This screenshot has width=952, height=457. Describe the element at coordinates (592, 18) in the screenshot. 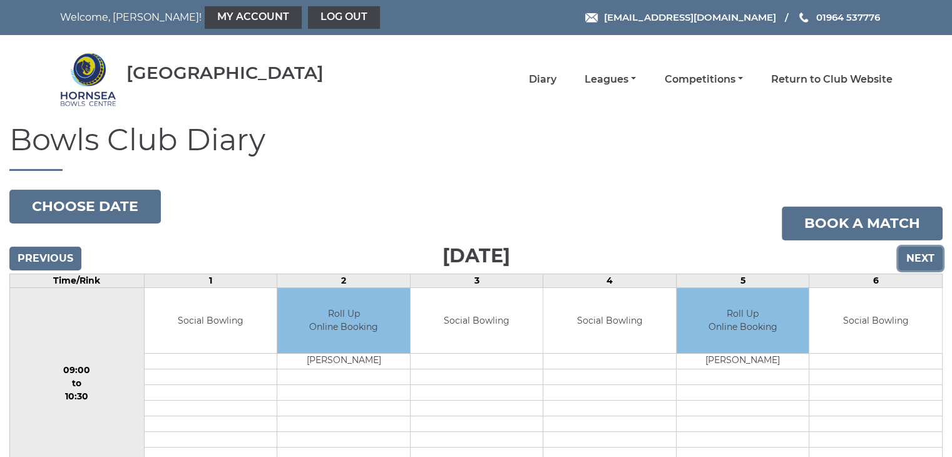

I see `img: Email` at that location.